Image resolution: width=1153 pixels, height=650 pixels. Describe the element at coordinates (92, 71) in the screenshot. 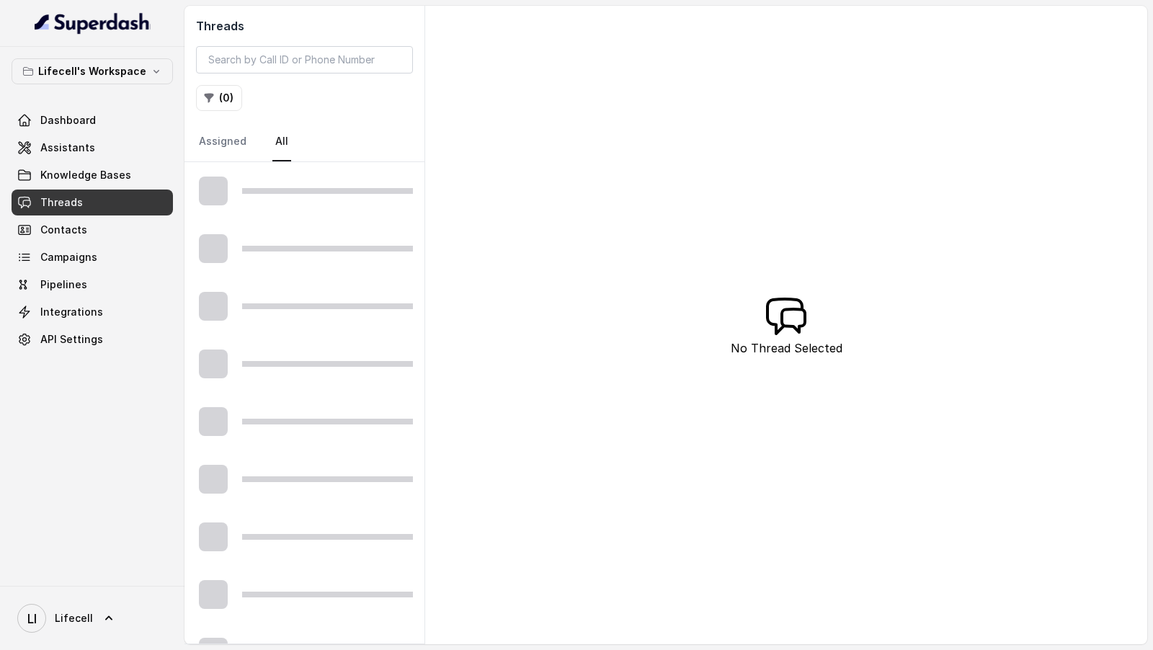

I see `button: Lifecell's Workspace` at that location.